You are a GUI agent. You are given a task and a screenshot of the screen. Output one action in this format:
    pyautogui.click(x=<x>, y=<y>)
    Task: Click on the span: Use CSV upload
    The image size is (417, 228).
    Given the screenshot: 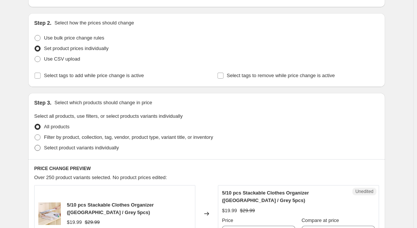 What is the action you would take?
    pyautogui.click(x=62, y=59)
    